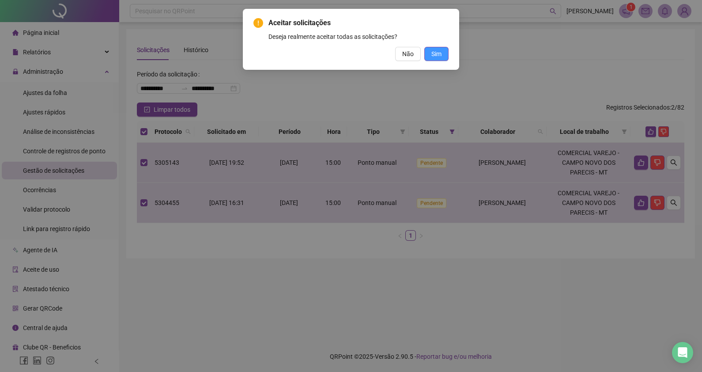 This screenshot has width=702, height=372. What do you see at coordinates (683, 352) in the screenshot?
I see `div: Open Intercom Messenger` at bounding box center [683, 352].